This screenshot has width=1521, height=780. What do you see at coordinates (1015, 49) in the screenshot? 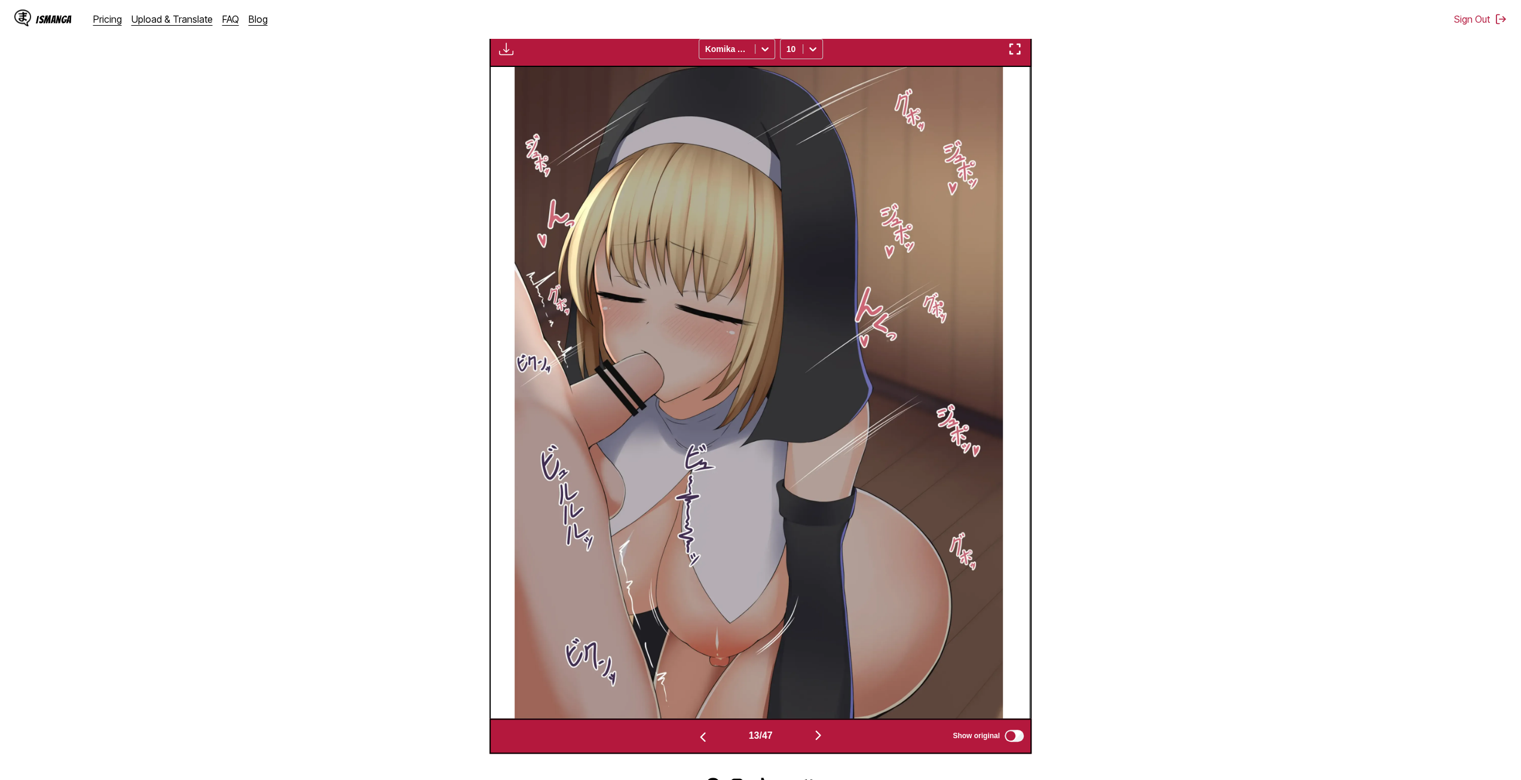
I see `img: Enter fullscreen` at bounding box center [1015, 49].